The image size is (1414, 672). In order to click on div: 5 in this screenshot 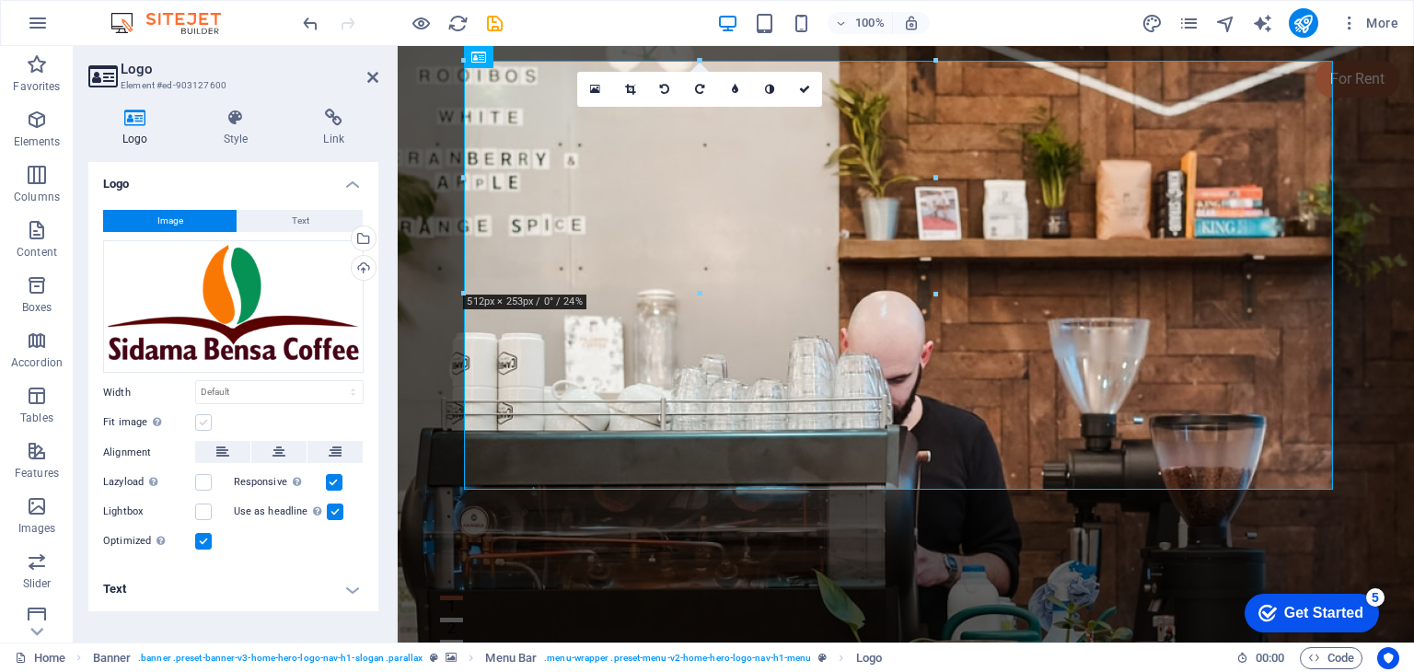, I will do `click(145, 13)`.